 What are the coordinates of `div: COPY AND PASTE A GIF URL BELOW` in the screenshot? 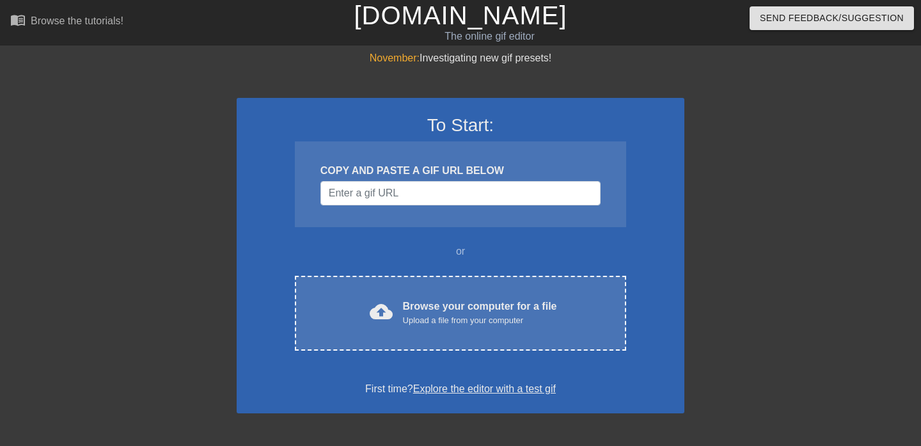 It's located at (460, 171).